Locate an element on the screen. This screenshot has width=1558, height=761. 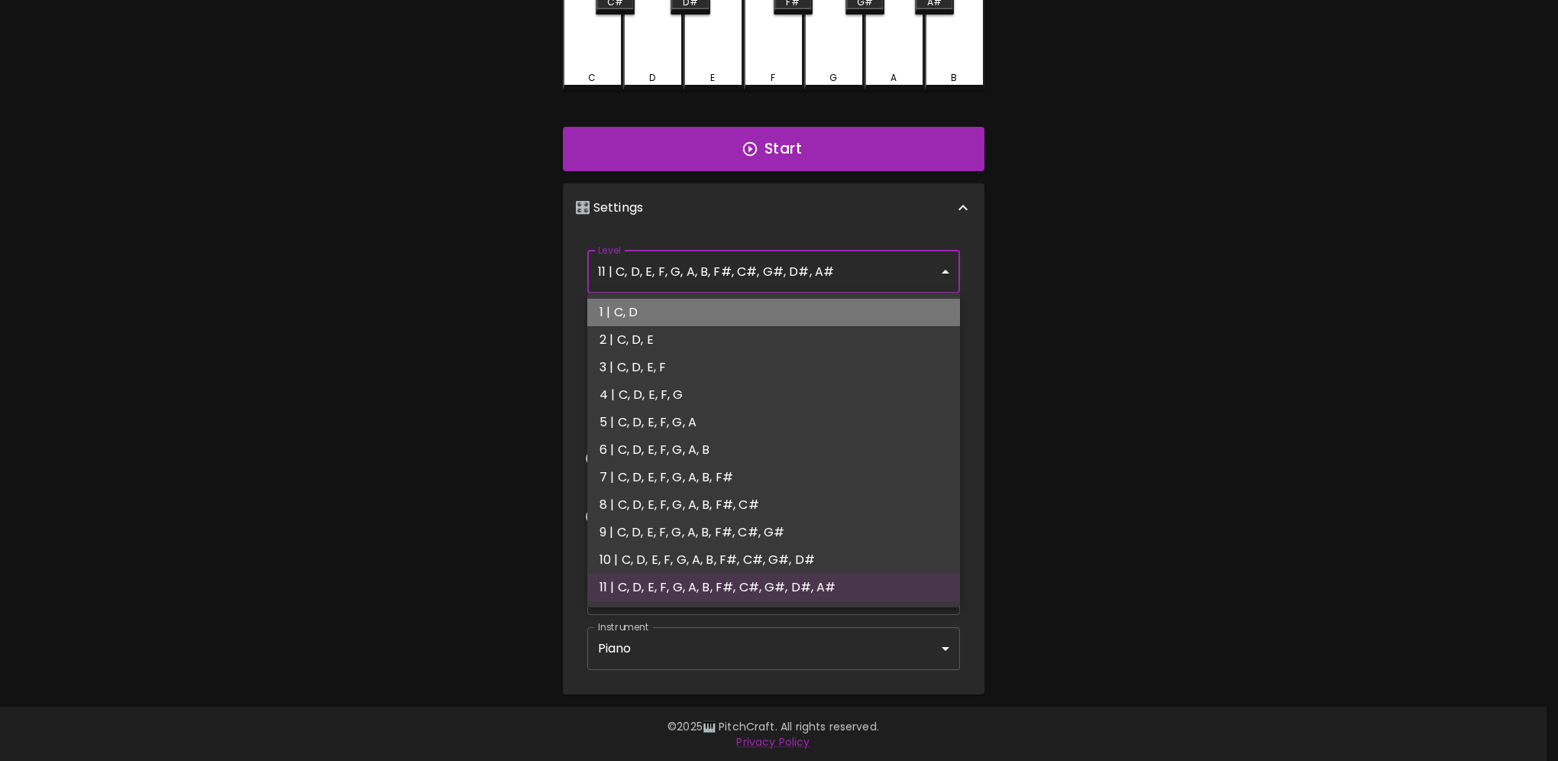
li: 3 | C, D, E, F is located at coordinates (774, 367).